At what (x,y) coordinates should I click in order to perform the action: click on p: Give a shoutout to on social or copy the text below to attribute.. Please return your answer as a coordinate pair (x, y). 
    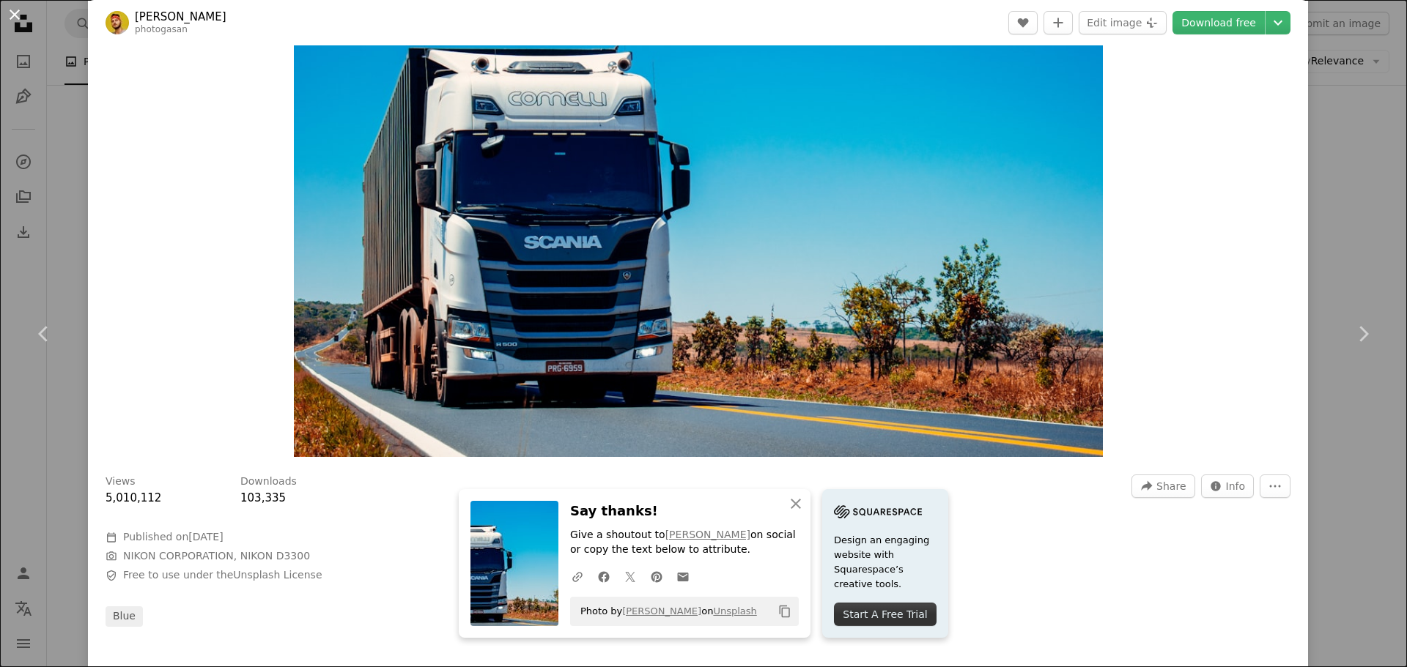
    Looking at the image, I should click on (684, 543).